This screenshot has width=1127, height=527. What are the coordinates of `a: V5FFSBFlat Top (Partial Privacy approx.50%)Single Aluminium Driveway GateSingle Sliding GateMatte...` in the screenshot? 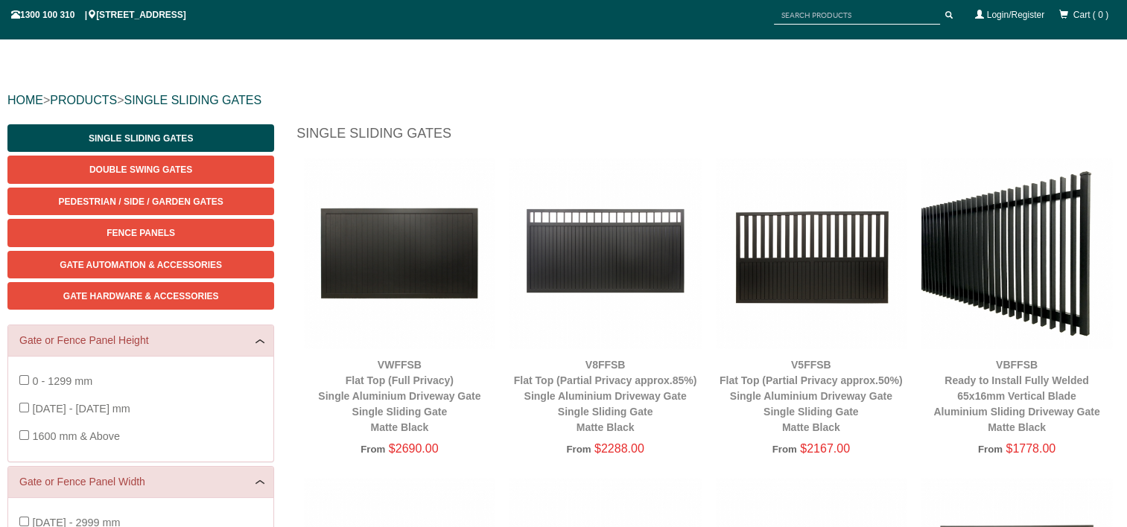 It's located at (811, 396).